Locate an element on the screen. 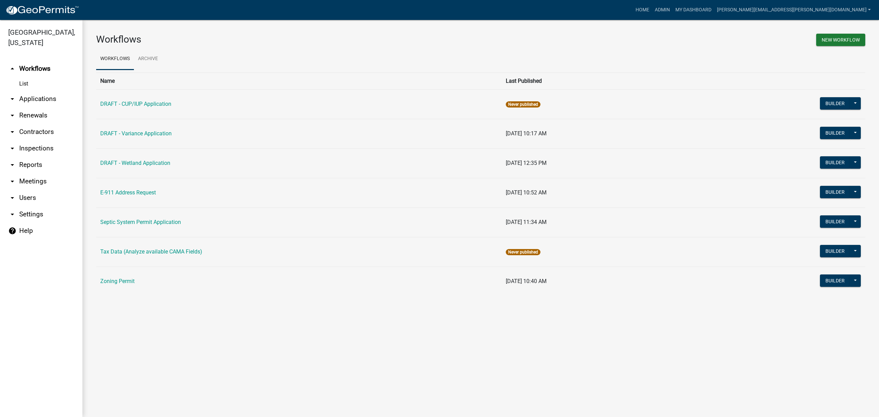 The height and width of the screenshot is (417, 879). a: Septic System Permit Application is located at coordinates (140, 222).